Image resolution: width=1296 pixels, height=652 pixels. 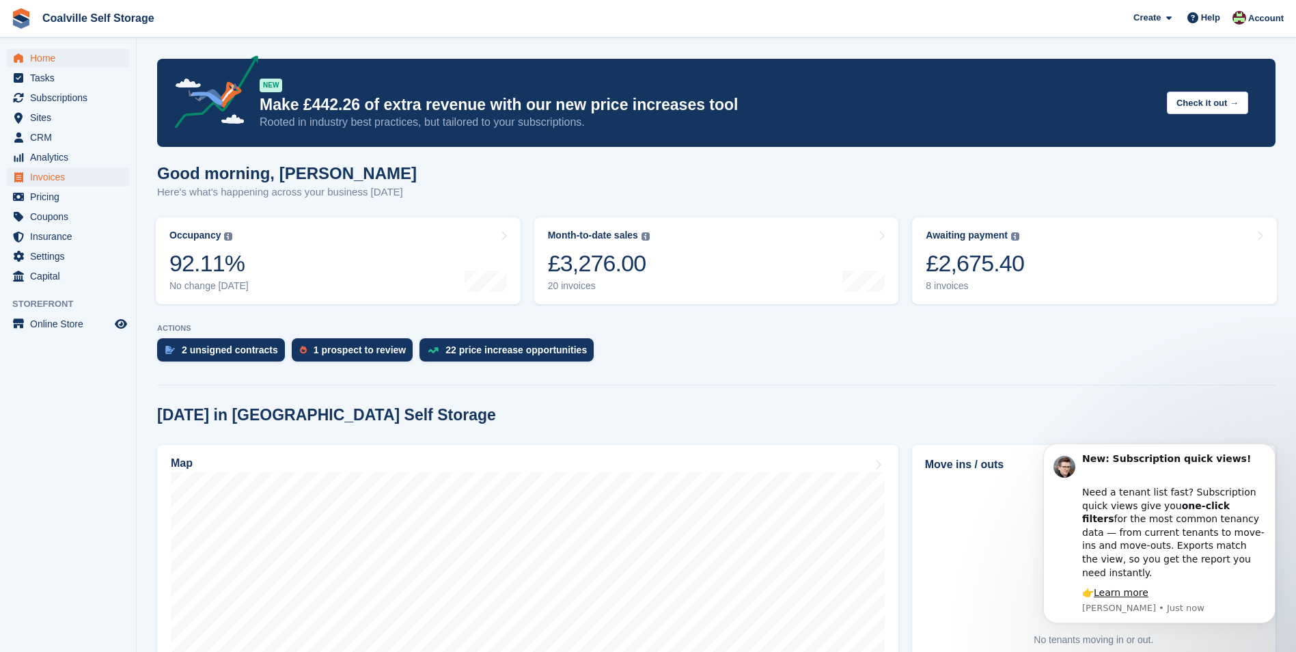 I want to click on span: Help, so click(x=1210, y=18).